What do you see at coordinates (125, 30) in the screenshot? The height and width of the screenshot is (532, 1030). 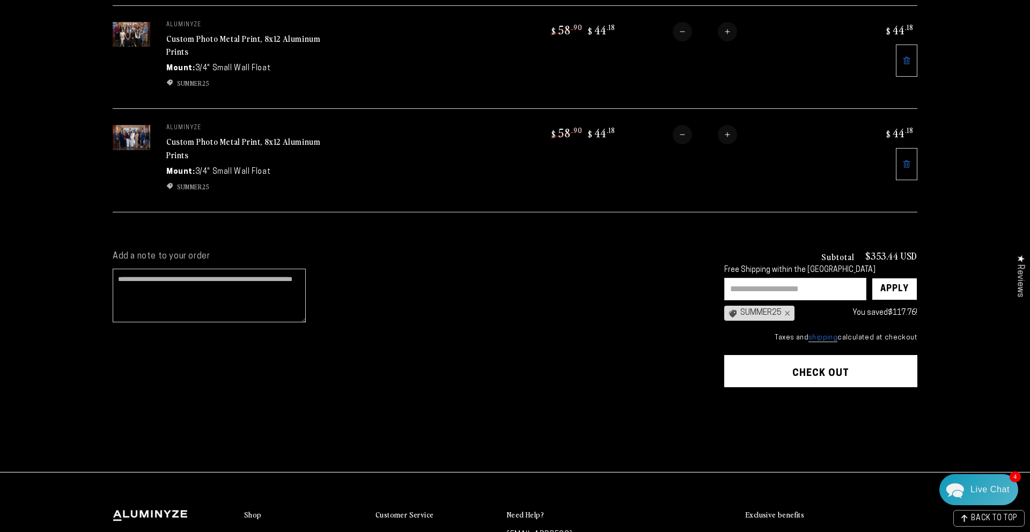 I see `img: John` at bounding box center [125, 30].